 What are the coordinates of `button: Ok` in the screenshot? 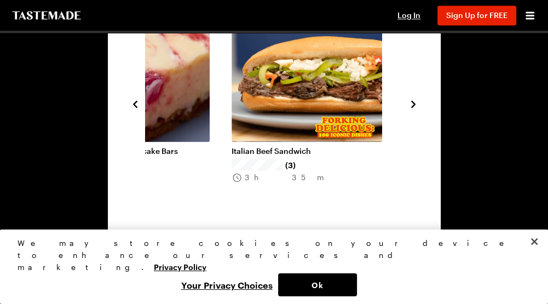 It's located at (318, 285).